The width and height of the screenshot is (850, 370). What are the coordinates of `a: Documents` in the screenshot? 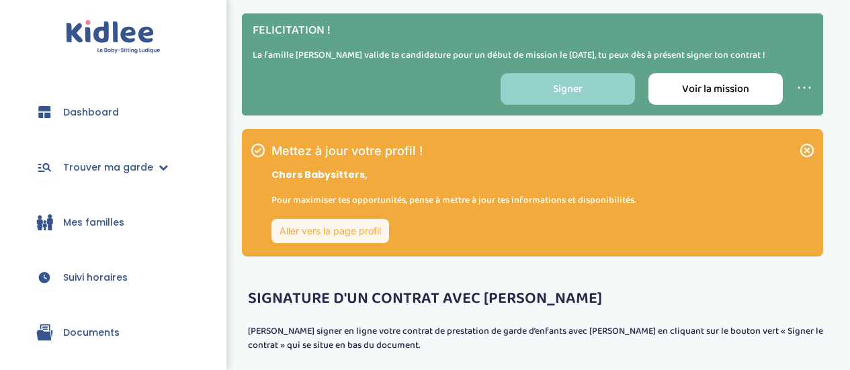 It's located at (113, 333).